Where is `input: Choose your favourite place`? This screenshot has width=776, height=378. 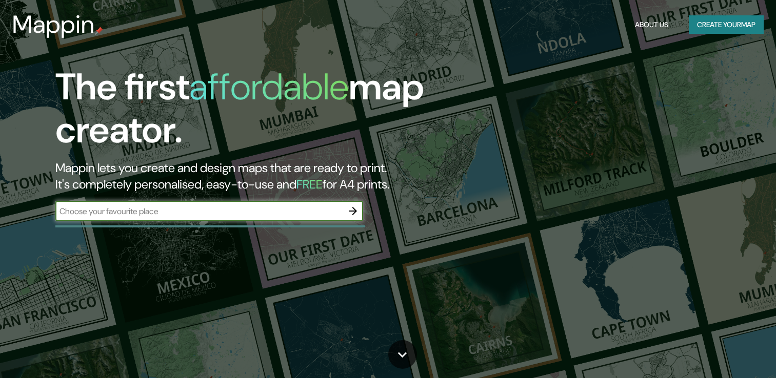 input: Choose your favourite place is located at coordinates (199, 211).